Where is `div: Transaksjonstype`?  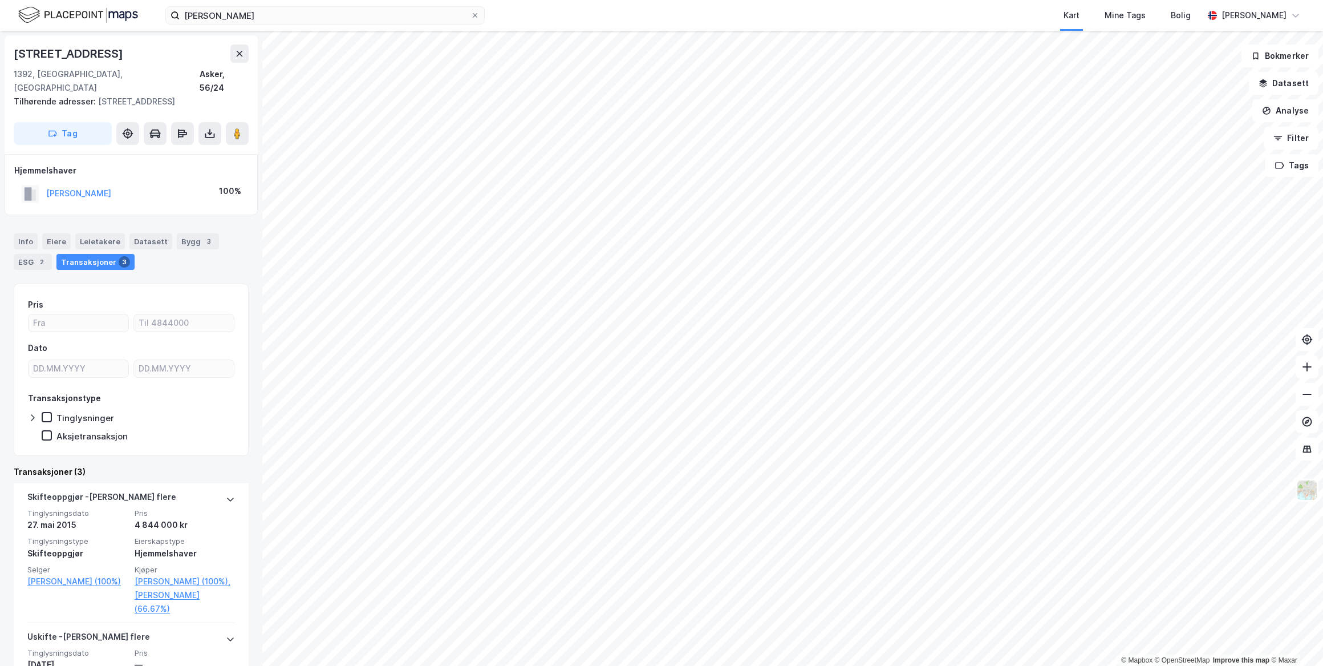 div: Transaksjonstype is located at coordinates (64, 398).